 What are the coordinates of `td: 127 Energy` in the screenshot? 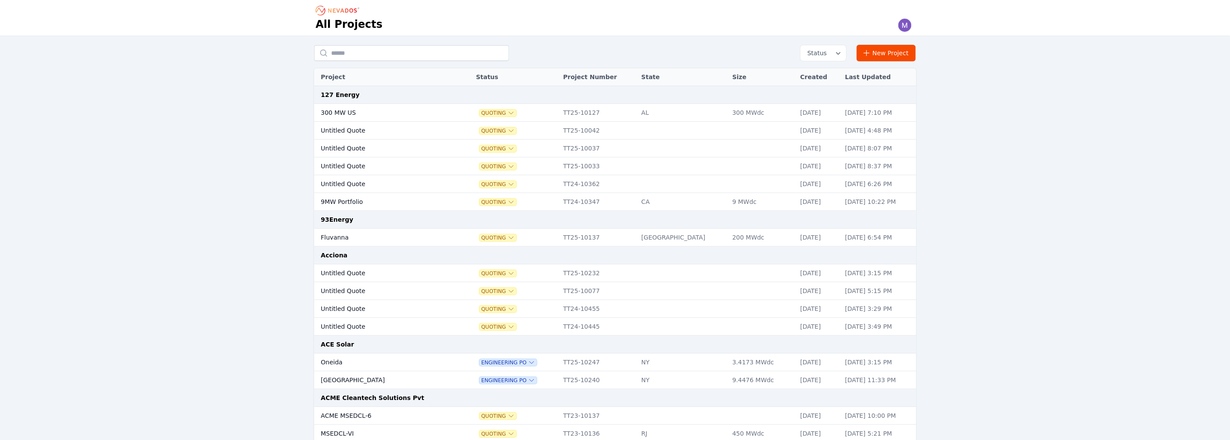 It's located at (615, 95).